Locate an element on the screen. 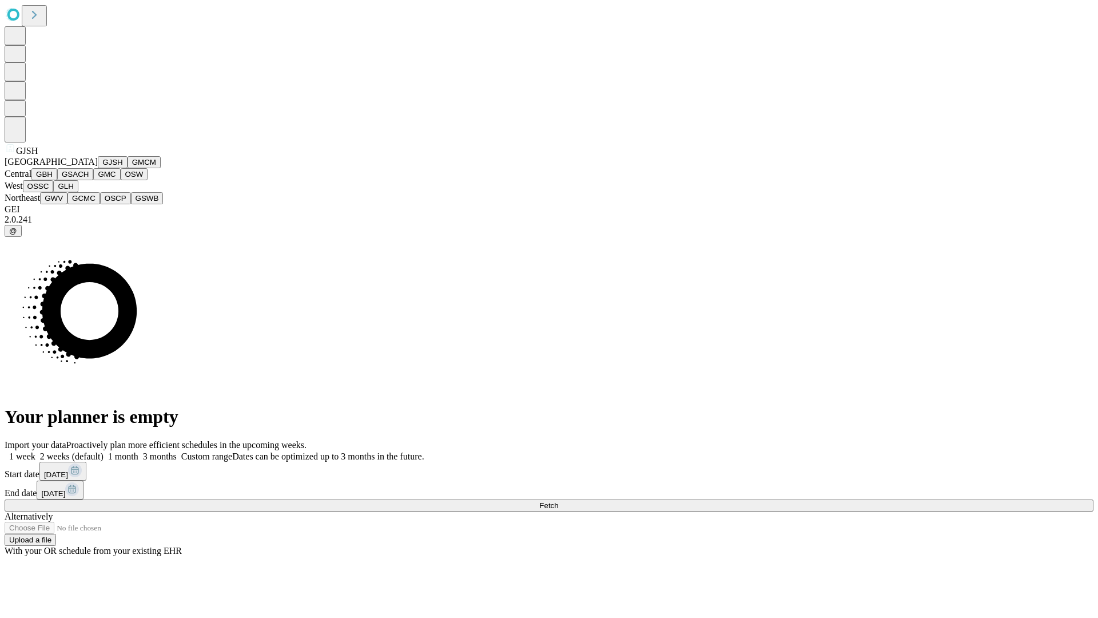 This screenshot has width=1098, height=618. button: GWV is located at coordinates (54, 198).